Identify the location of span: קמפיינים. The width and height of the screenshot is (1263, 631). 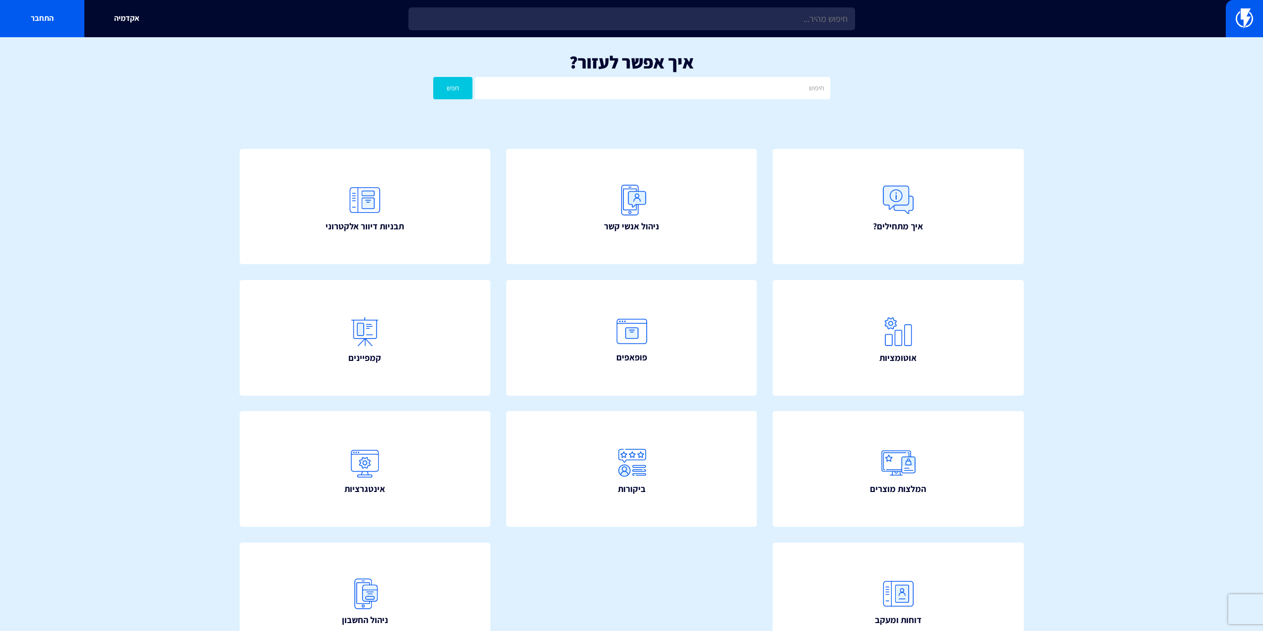
(365, 358).